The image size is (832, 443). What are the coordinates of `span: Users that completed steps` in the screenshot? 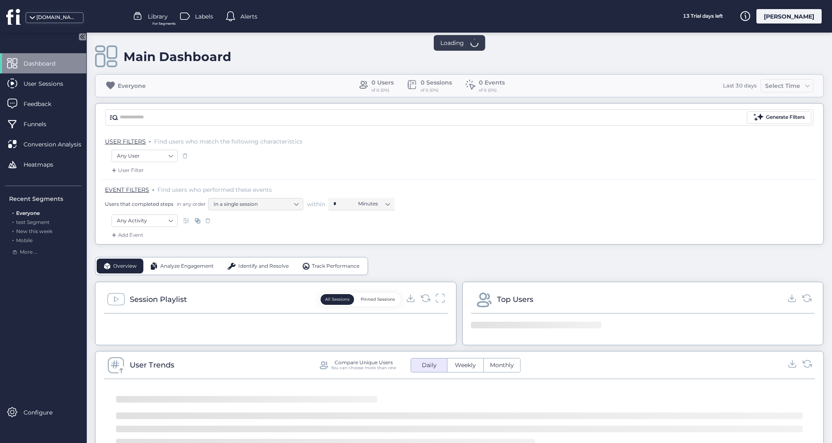 It's located at (139, 204).